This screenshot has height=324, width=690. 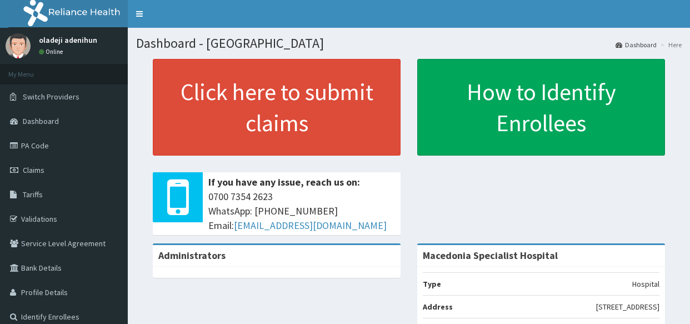 I want to click on li: Here, so click(x=669, y=44).